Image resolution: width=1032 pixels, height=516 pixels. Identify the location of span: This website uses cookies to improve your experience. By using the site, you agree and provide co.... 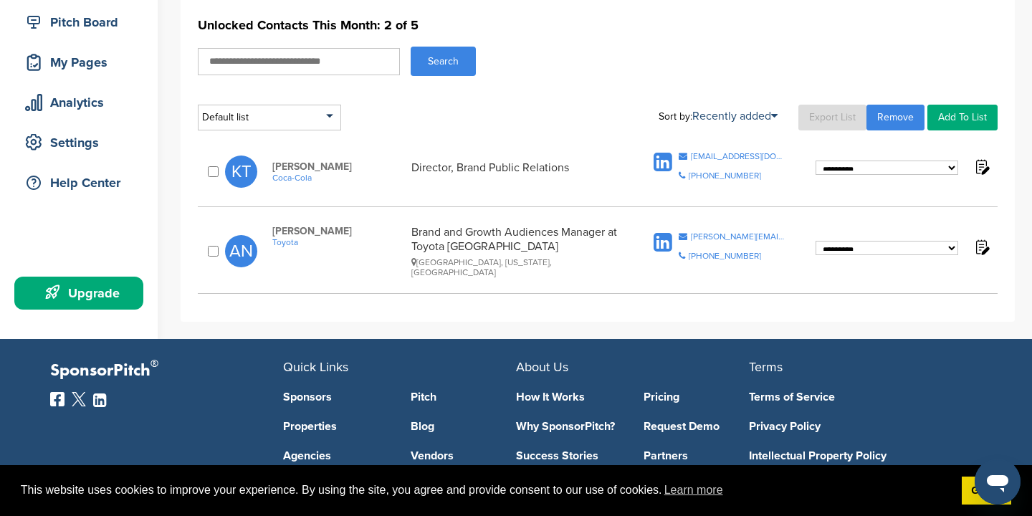
(485, 490).